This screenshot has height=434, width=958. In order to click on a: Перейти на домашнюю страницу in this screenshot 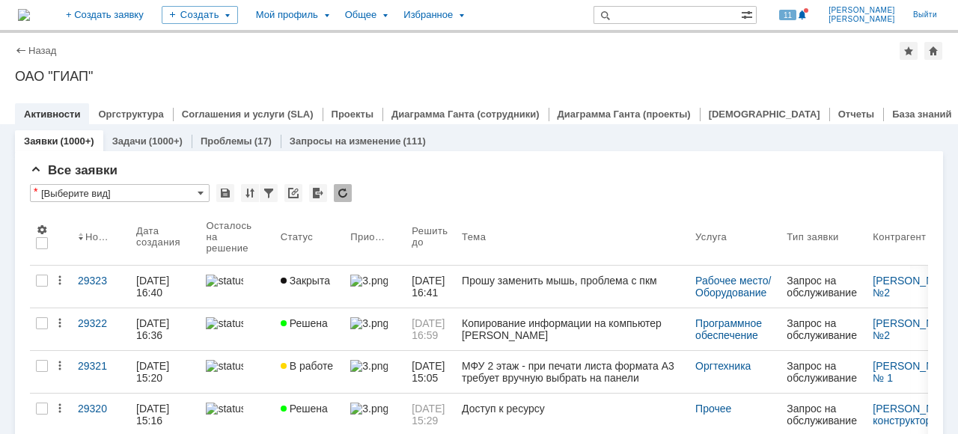, I will do `click(24, 15)`.